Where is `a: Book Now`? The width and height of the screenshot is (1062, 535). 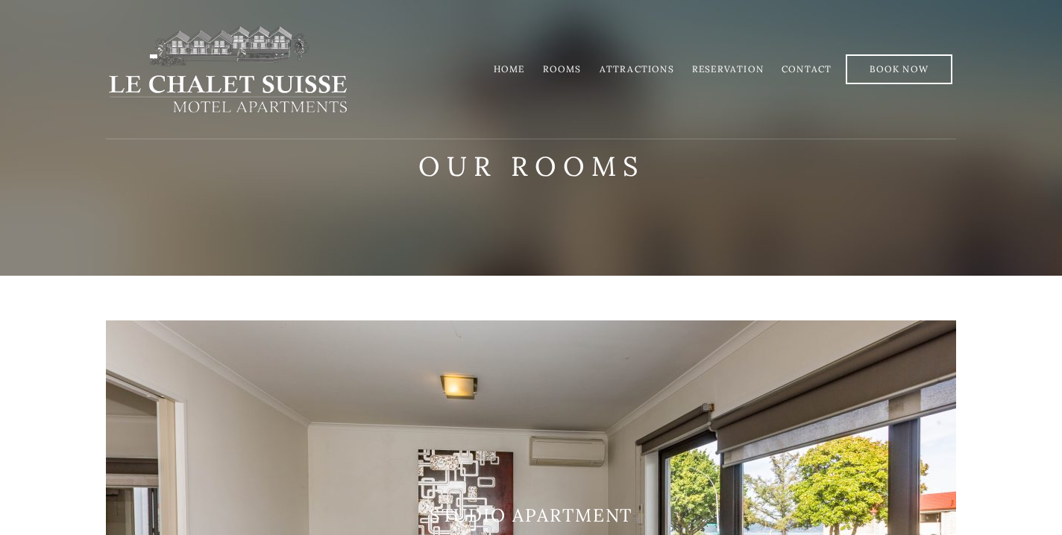 a: Book Now is located at coordinates (899, 69).